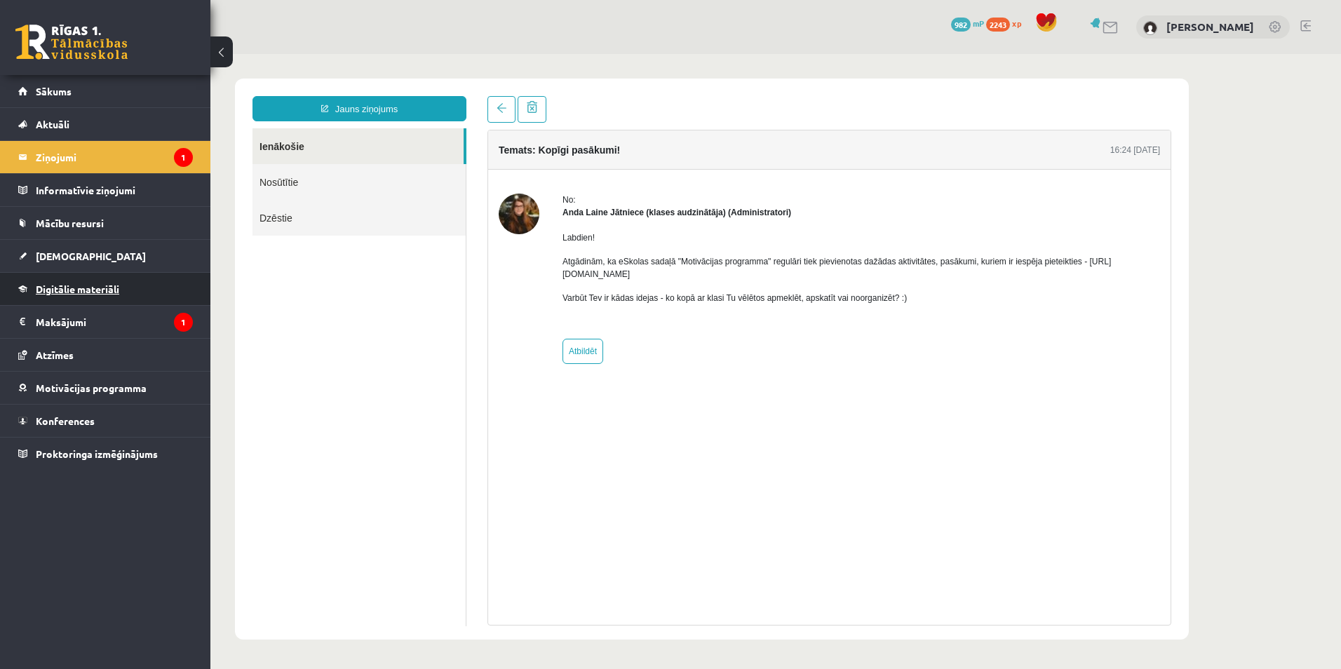  I want to click on span: mP, so click(979, 23).